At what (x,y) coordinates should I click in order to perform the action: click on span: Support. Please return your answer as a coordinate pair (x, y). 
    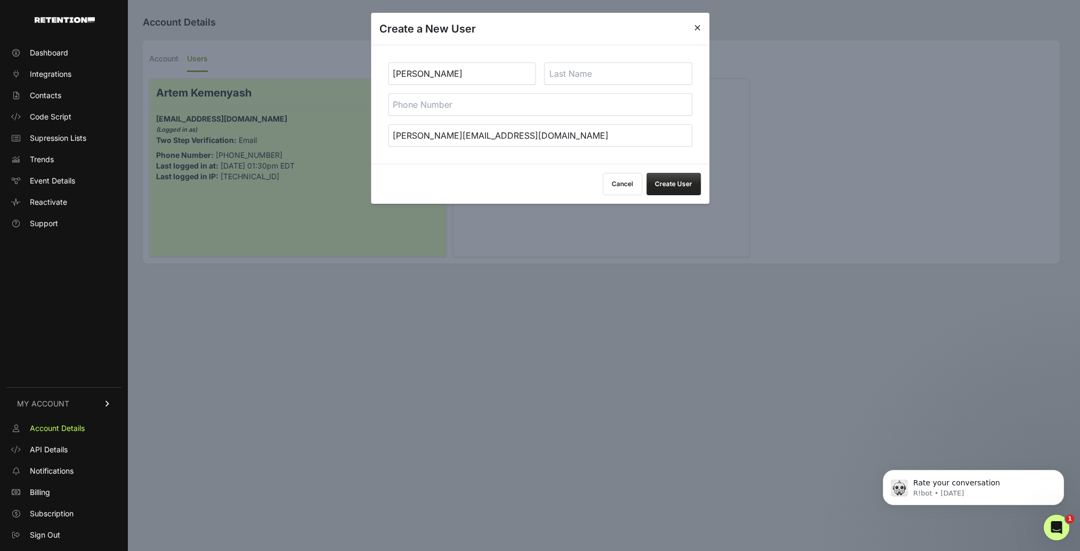
    Looking at the image, I should click on (44, 223).